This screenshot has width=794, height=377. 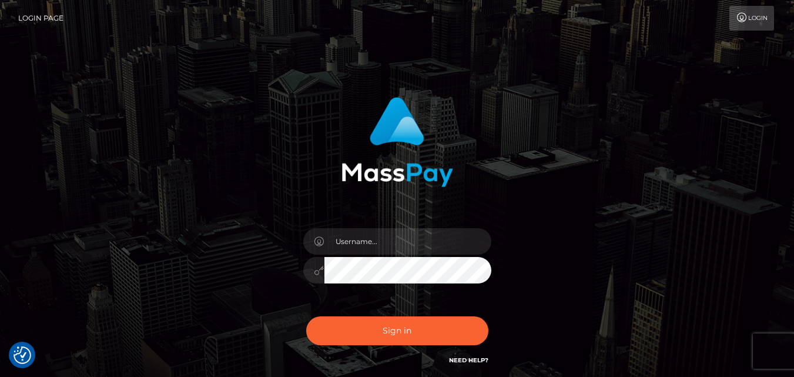 What do you see at coordinates (469, 360) in the screenshot?
I see `a: Need Help?` at bounding box center [469, 360].